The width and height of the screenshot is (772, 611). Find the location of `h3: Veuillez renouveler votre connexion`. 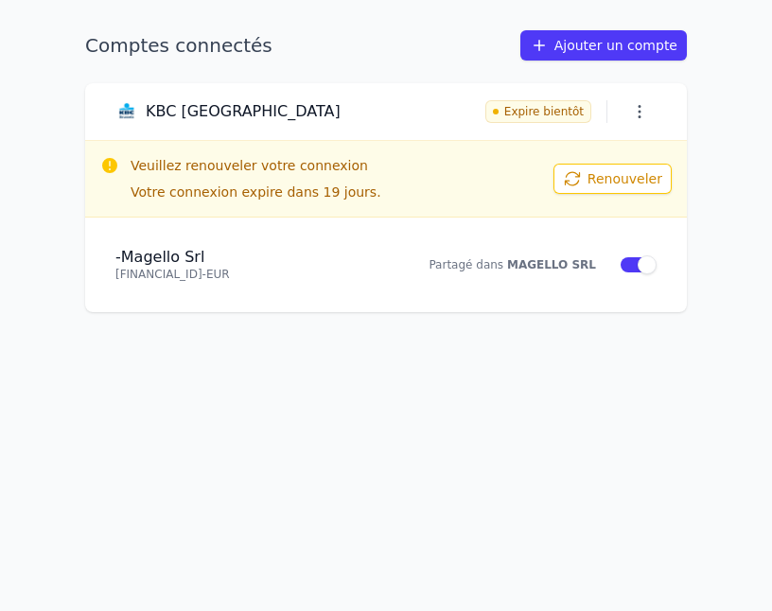

h3: Veuillez renouveler votre connexion is located at coordinates (342, 166).